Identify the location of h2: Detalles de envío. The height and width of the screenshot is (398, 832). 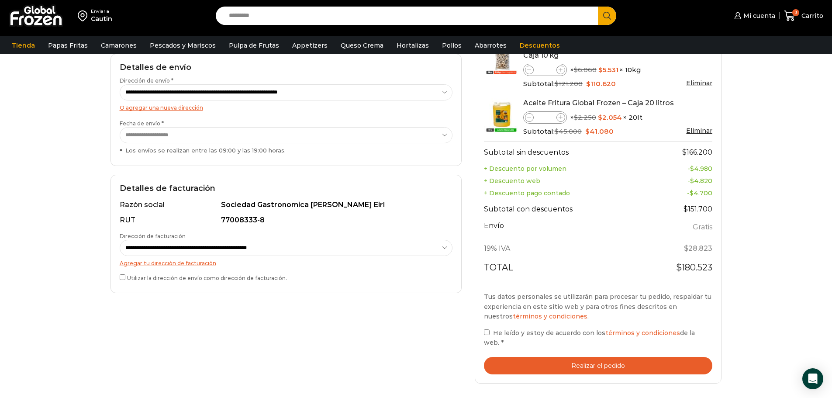
(286, 68).